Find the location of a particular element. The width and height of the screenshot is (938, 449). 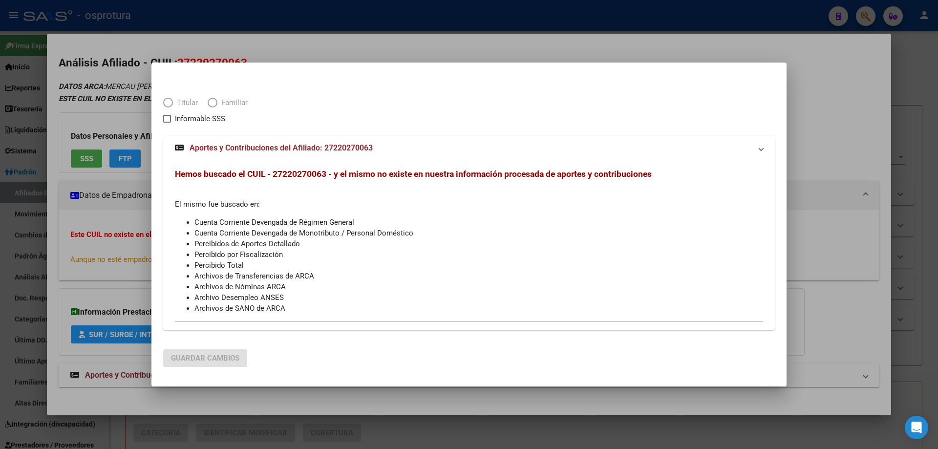

li: Archivo Desempleo ANSES is located at coordinates (479, 297).